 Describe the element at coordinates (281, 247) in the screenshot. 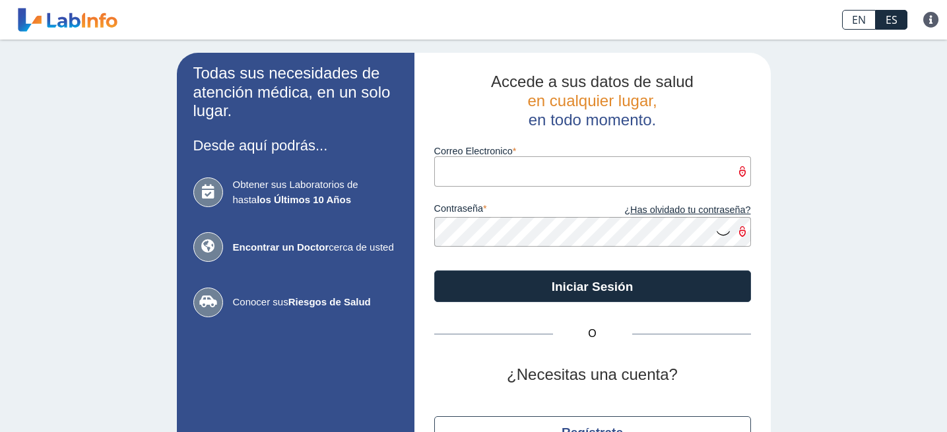

I see `b: Encontrar un Doctor` at that location.